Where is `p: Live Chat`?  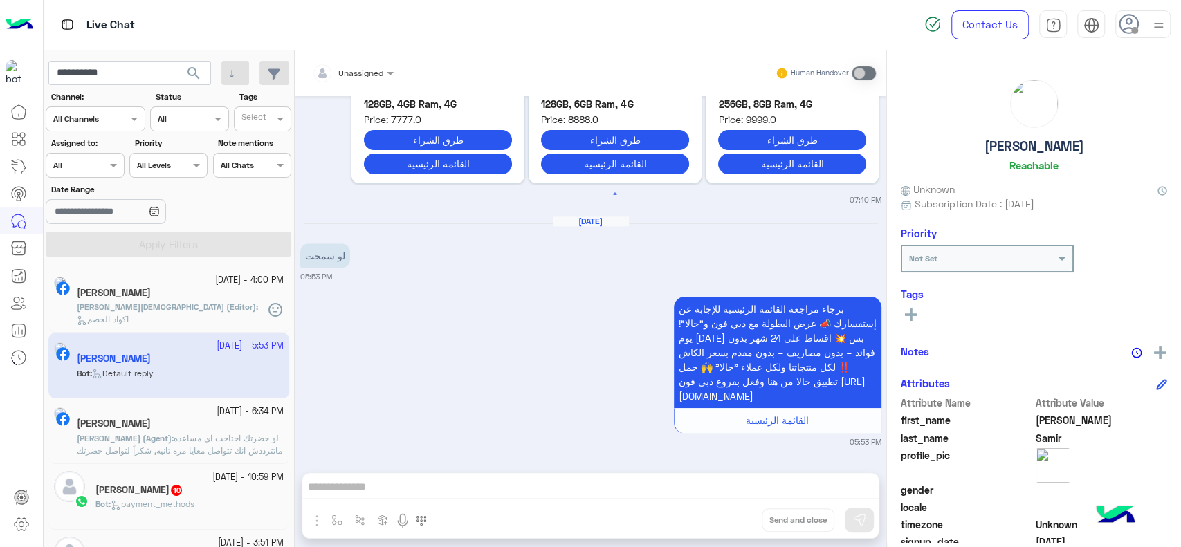 p: Live Chat is located at coordinates (111, 25).